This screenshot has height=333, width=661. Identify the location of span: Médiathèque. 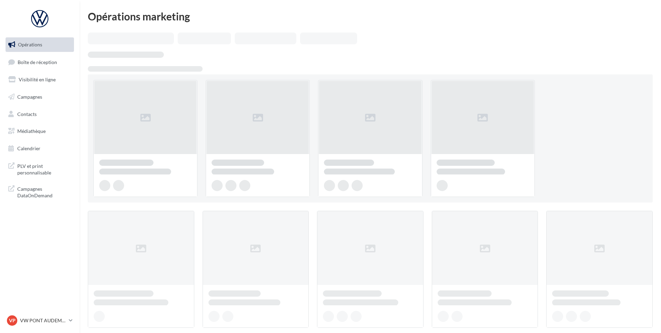
(31, 131).